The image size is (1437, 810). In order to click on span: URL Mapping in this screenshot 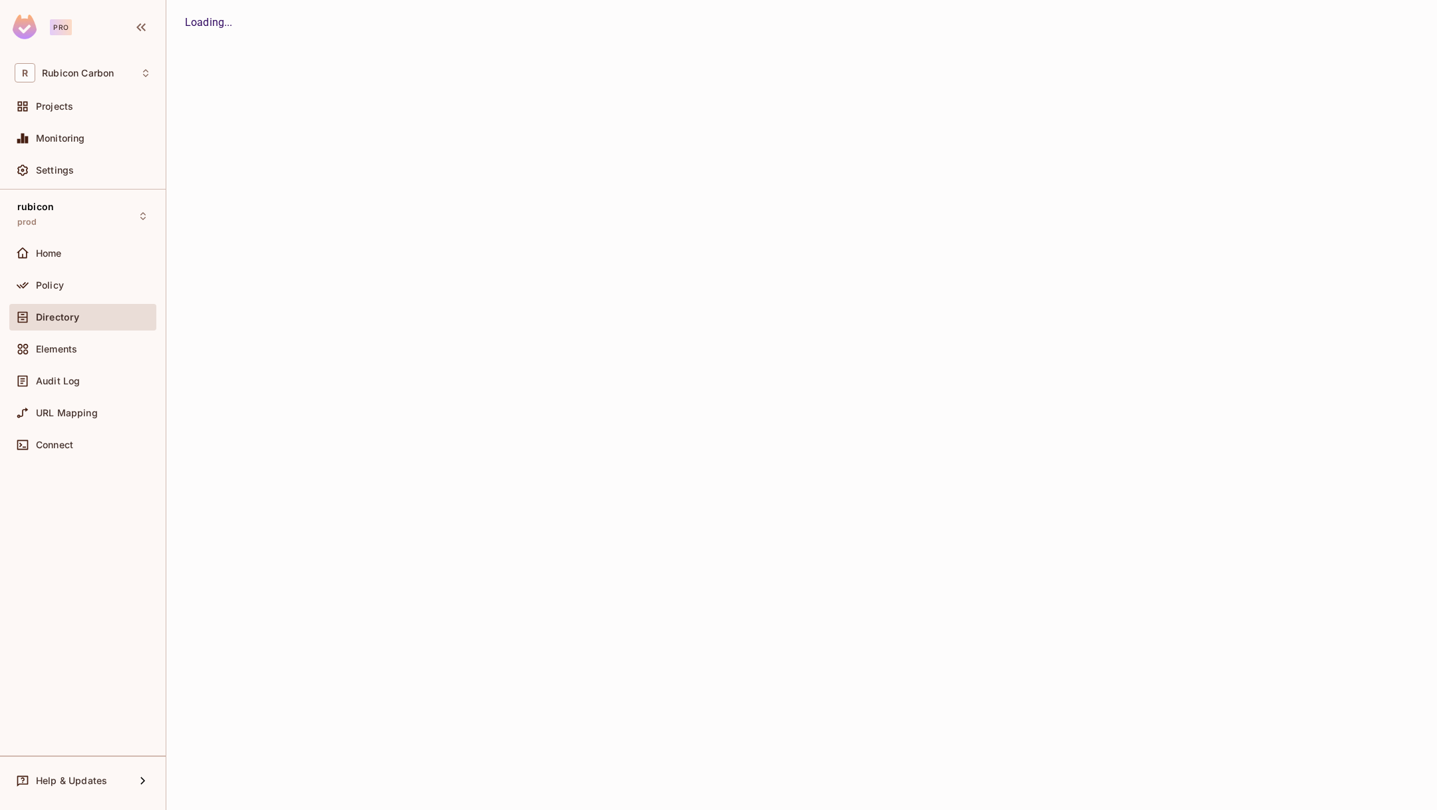, I will do `click(67, 413)`.